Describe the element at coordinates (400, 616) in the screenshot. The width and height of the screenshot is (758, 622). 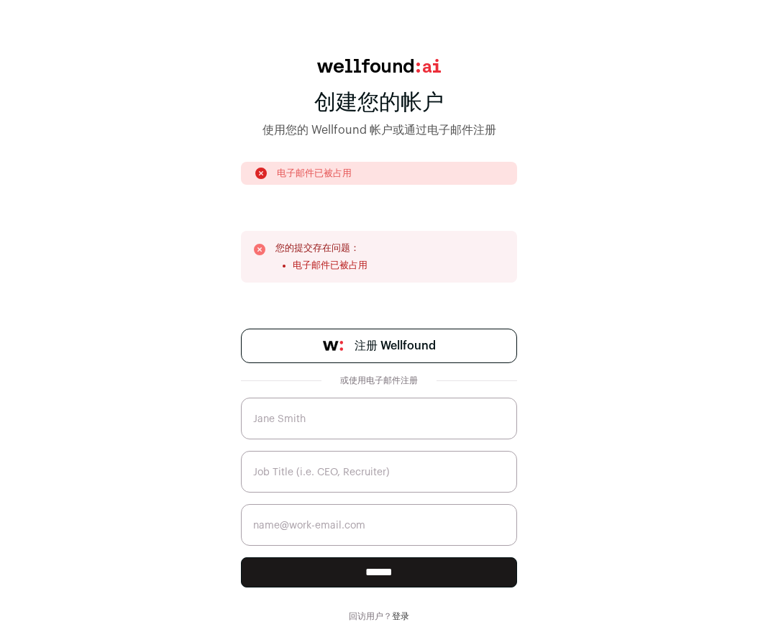
I see `font: 登录` at that location.